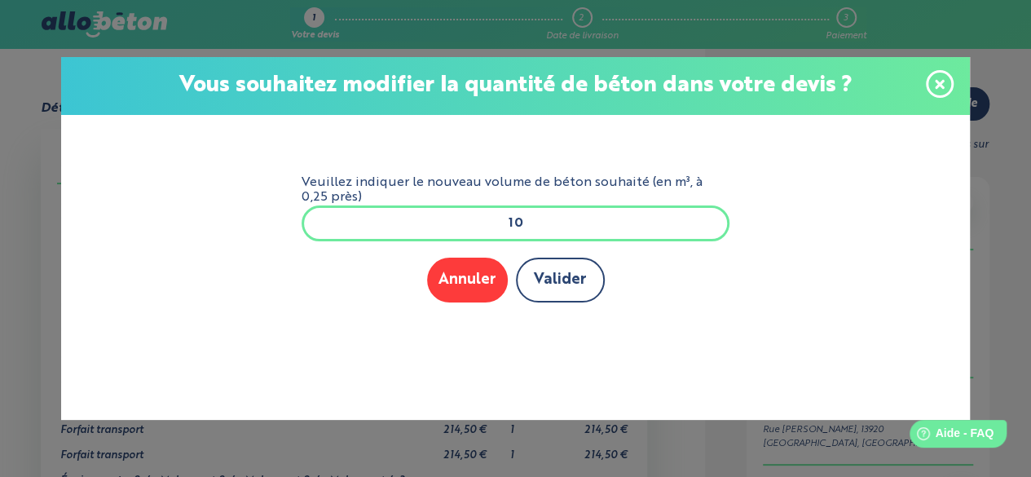  I want to click on span: Aide - FAQ, so click(78, 20).